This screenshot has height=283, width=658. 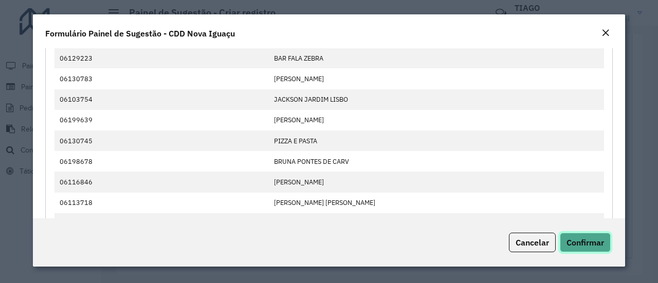 I want to click on td: JACKSON JARDIM LISBO, so click(x=436, y=100).